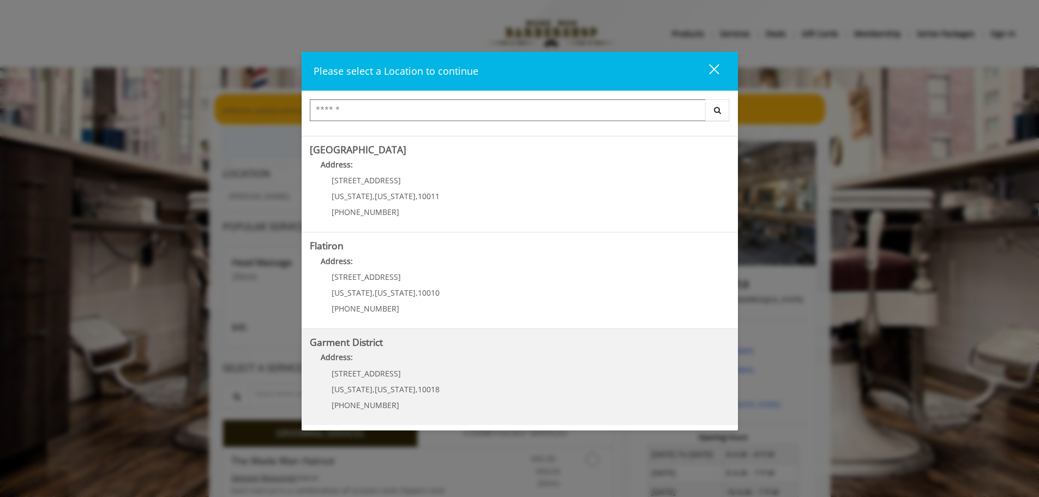 This screenshot has height=497, width=1039. Describe the element at coordinates (520, 113) in the screenshot. I see `div: Center Select` at that location.